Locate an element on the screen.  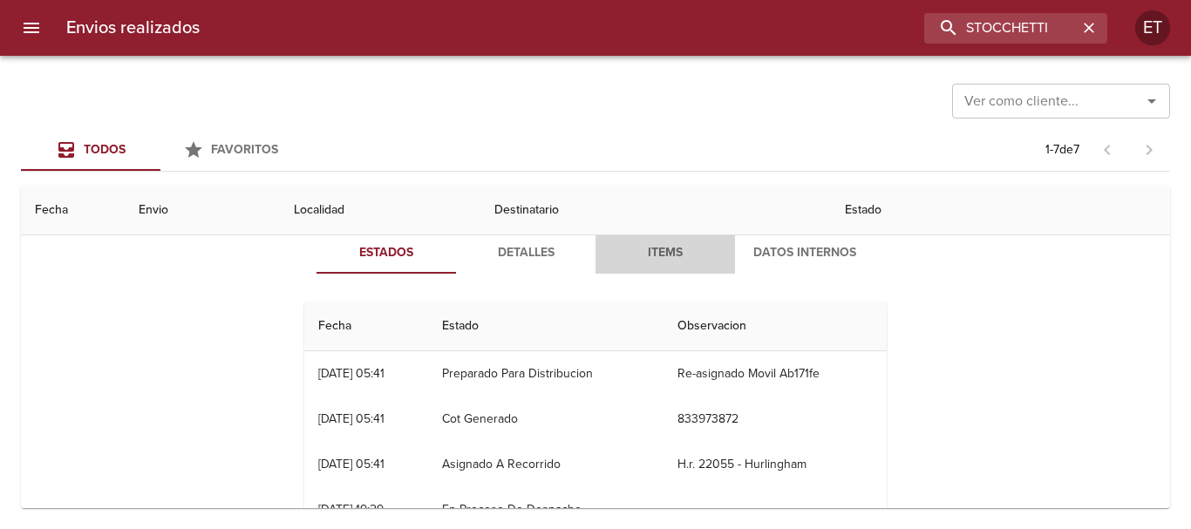
th: Localidad is located at coordinates (380, 210).